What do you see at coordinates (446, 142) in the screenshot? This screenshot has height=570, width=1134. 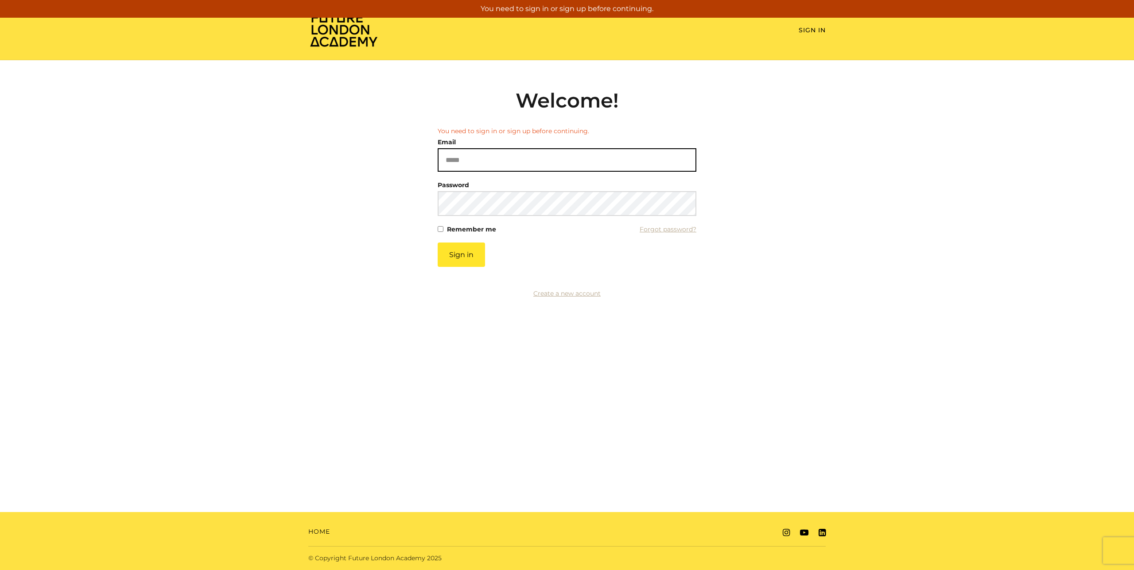 I see `label: Email` at bounding box center [446, 142].